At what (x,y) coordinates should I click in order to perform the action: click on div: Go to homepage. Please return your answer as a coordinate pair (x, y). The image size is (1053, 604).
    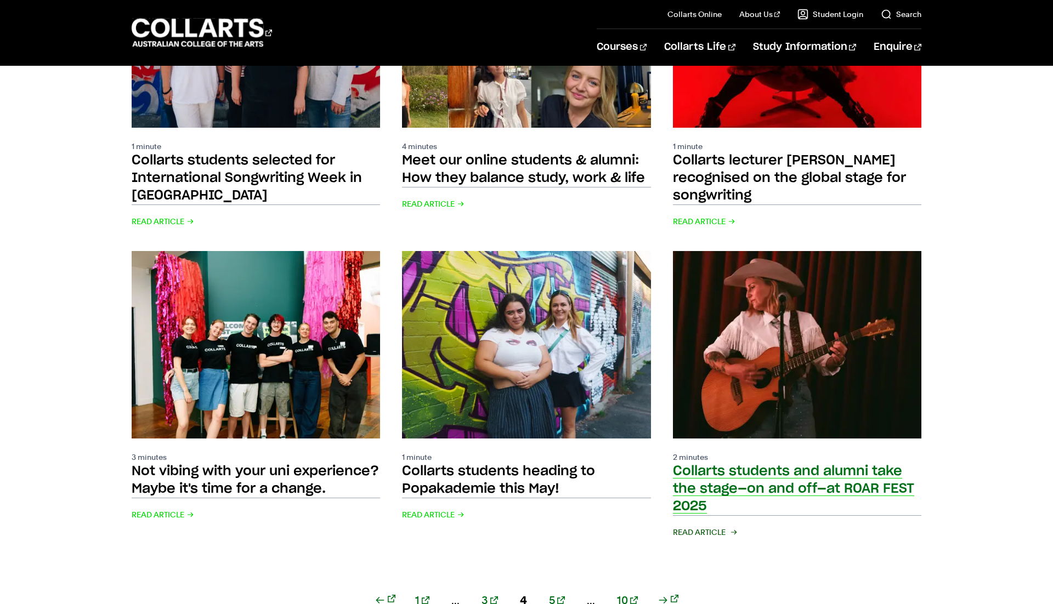
    Looking at the image, I should click on (202, 32).